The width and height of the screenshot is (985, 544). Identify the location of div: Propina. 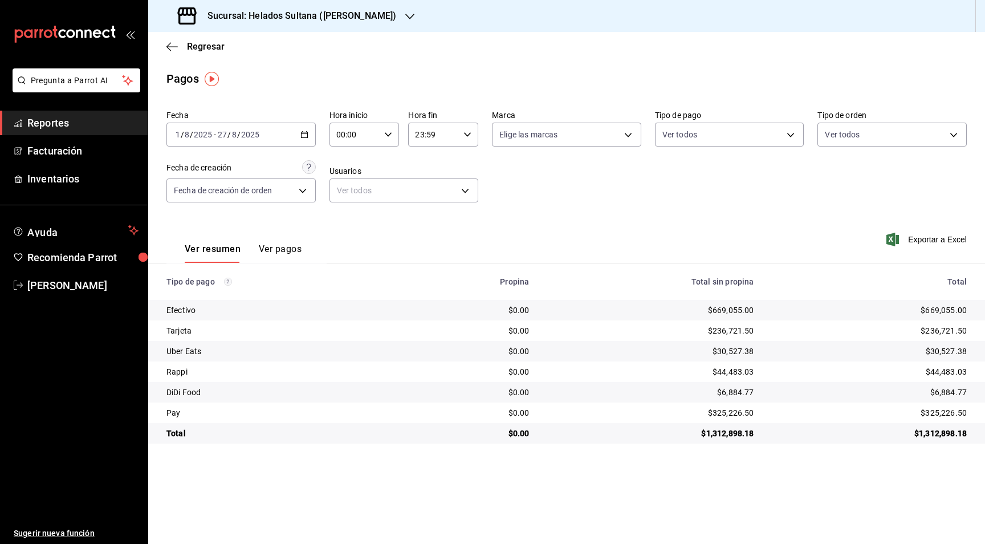
(472, 281).